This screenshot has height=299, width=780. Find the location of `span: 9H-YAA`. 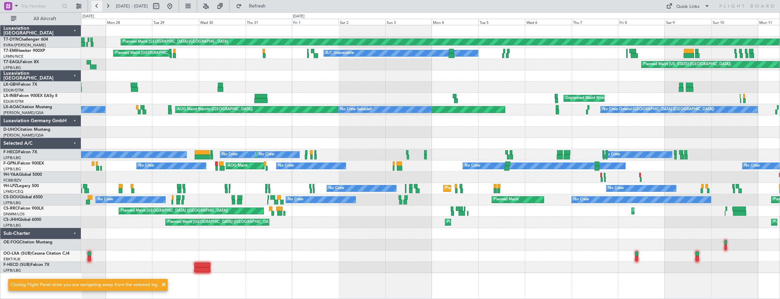

span: 9H-YAA is located at coordinates (11, 175).